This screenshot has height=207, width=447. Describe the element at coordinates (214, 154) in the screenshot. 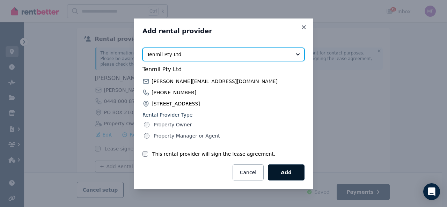

I see `label: This rental provider will sign the lease agreement.` at that location.